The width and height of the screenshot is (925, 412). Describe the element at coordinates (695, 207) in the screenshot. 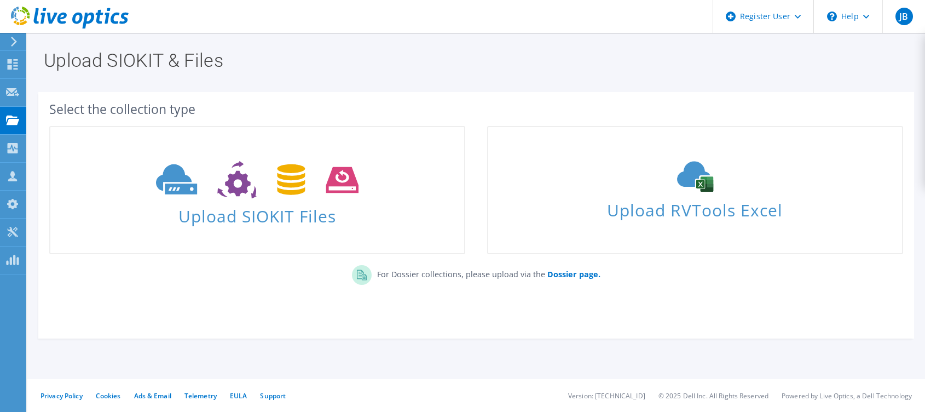

I see `span: Upload RVTools Excel` at that location.